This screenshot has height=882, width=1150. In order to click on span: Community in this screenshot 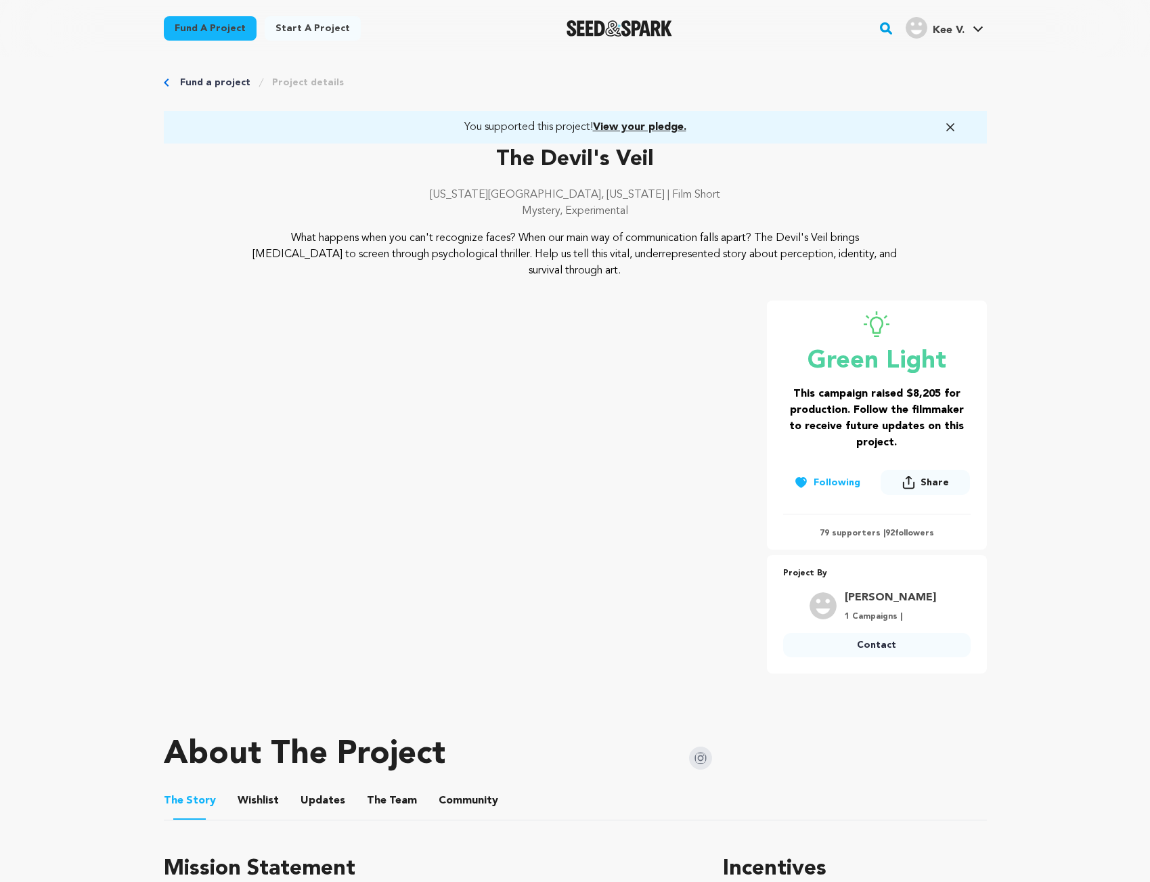, I will do `click(468, 801)`.